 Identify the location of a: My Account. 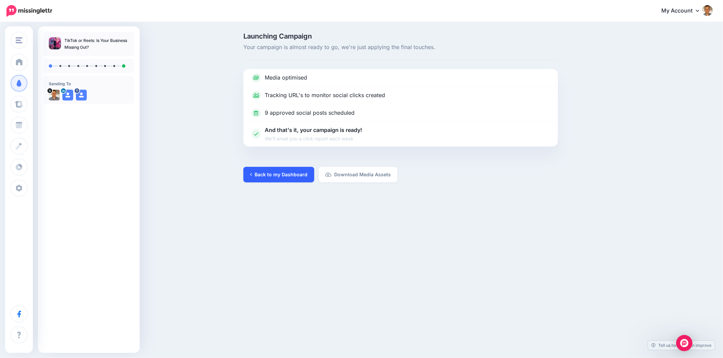
(683, 11).